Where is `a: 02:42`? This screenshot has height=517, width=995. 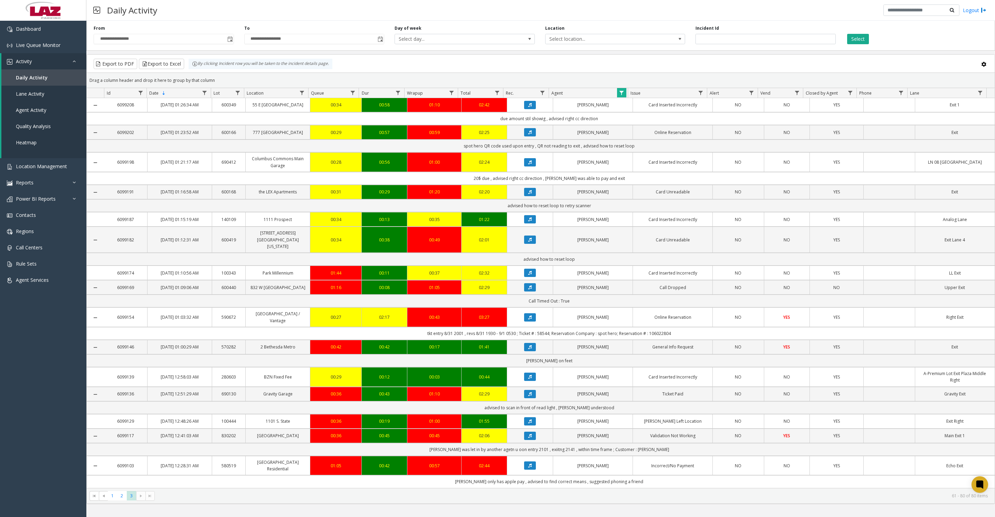
a: 02:42 is located at coordinates (484, 105).